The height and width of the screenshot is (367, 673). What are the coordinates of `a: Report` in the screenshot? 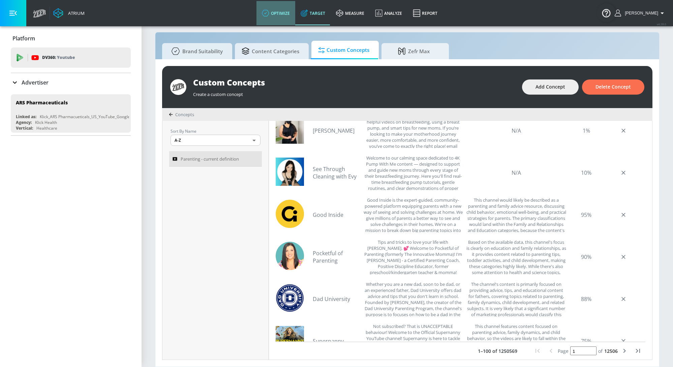 It's located at (425, 13).